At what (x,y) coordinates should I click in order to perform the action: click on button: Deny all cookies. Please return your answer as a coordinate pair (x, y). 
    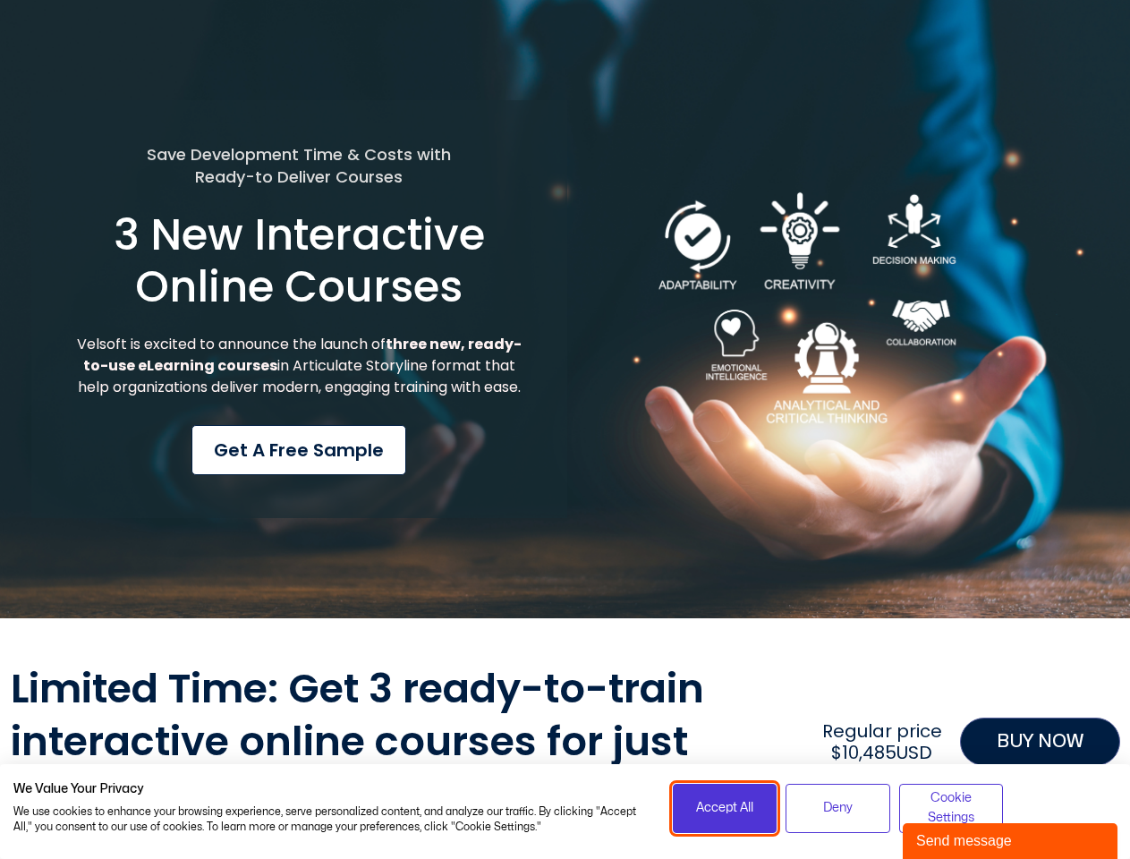
    Looking at the image, I should click on (837, 808).